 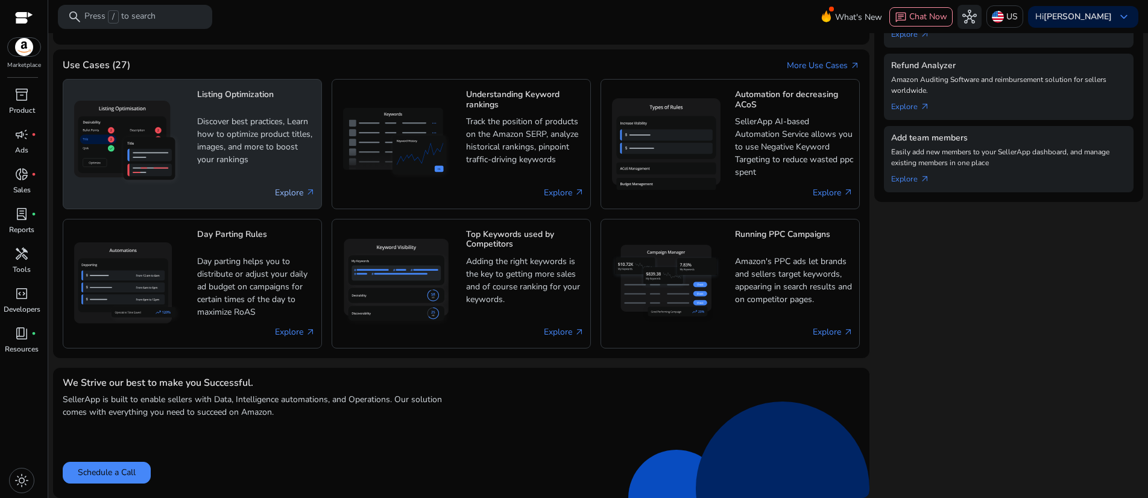 I want to click on p: Product, so click(x=22, y=110).